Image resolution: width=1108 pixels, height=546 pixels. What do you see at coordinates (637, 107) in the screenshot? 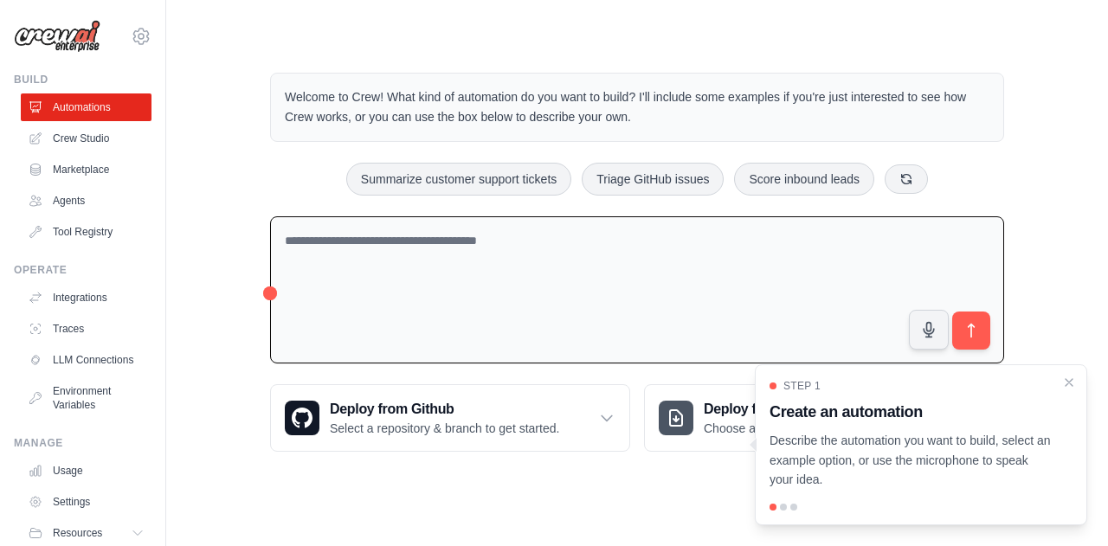
I see `p: Welcome to Crew! What kind of automation do you want to build? I'll include some examples if you'...` at bounding box center [637, 107].